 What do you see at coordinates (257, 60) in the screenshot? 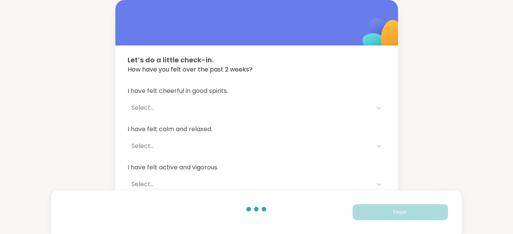
I see `span: Let’s do a little check-in.` at bounding box center [257, 60].